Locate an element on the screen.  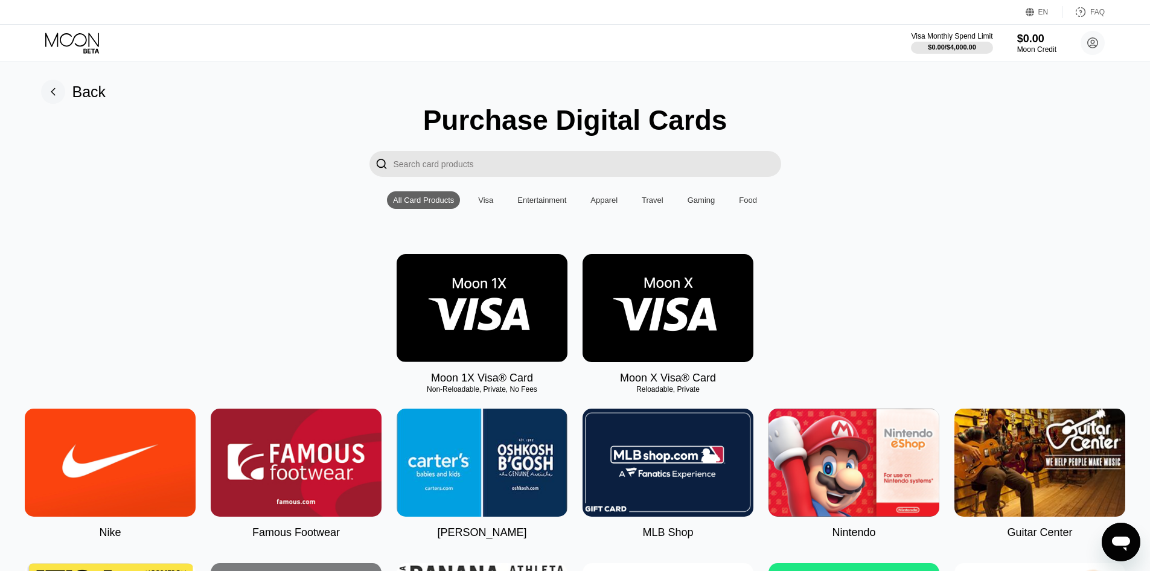
div: MLB Shop is located at coordinates (668, 532).